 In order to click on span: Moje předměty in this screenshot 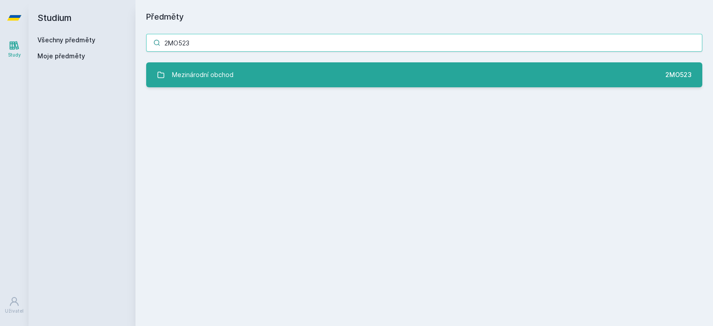, I will do `click(61, 56)`.